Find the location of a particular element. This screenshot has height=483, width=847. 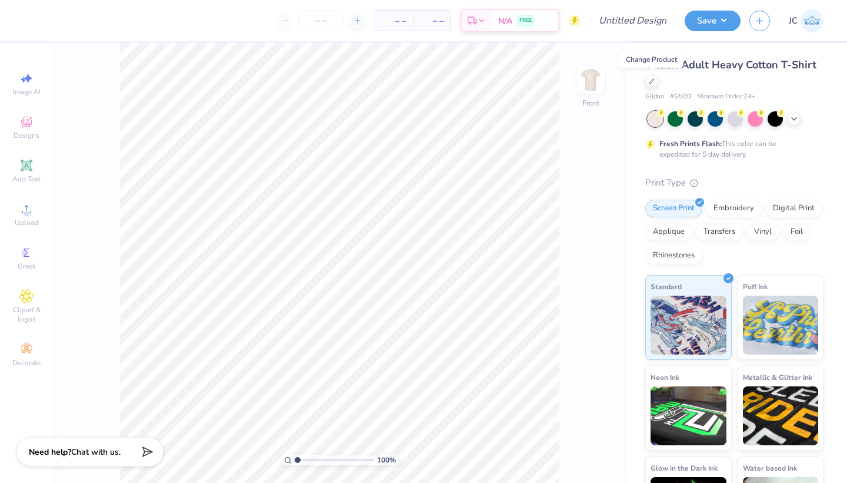

span: Greek is located at coordinates (26, 266).